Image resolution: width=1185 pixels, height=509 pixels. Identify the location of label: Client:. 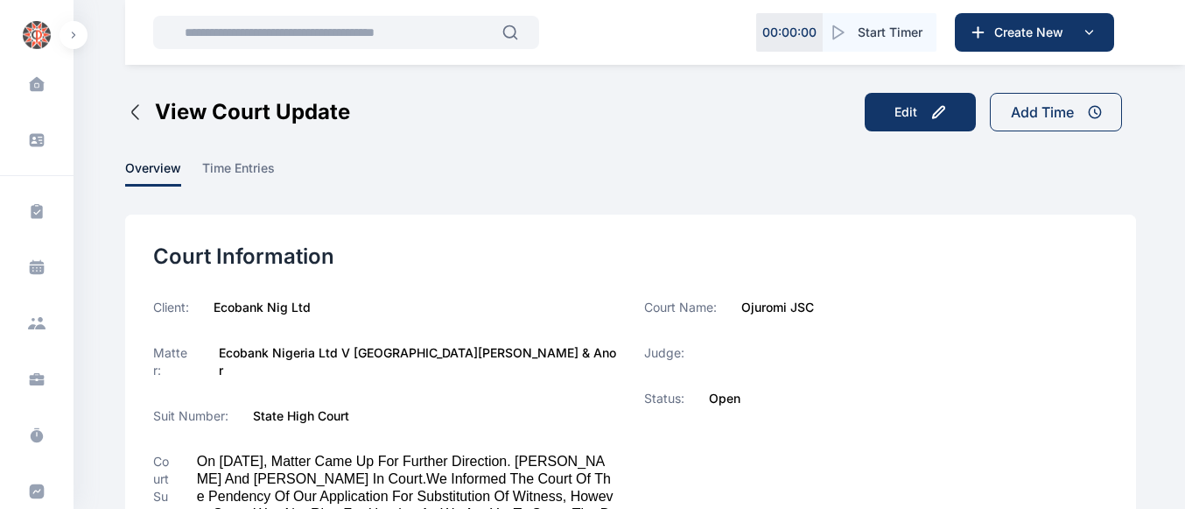
(171, 307).